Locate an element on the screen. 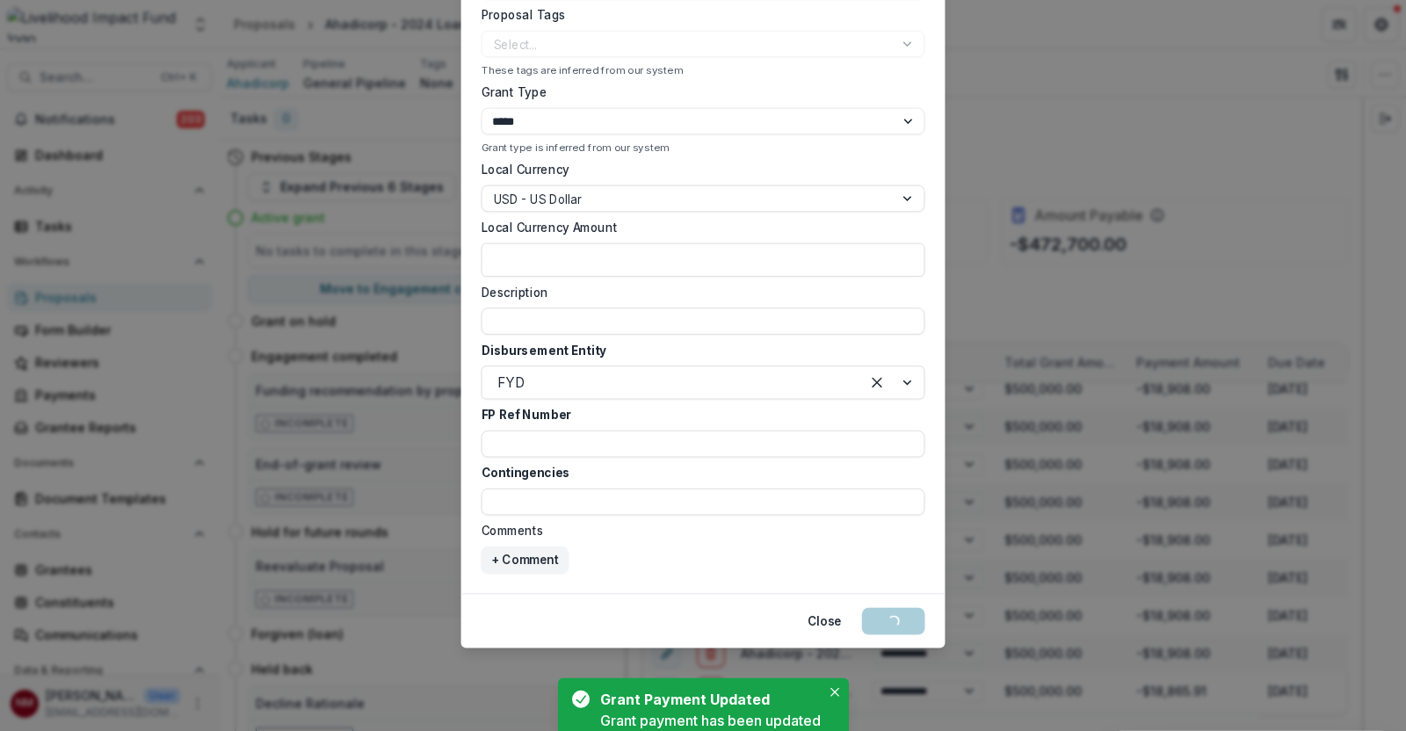  label: Grant Type is located at coordinates (698, 92).